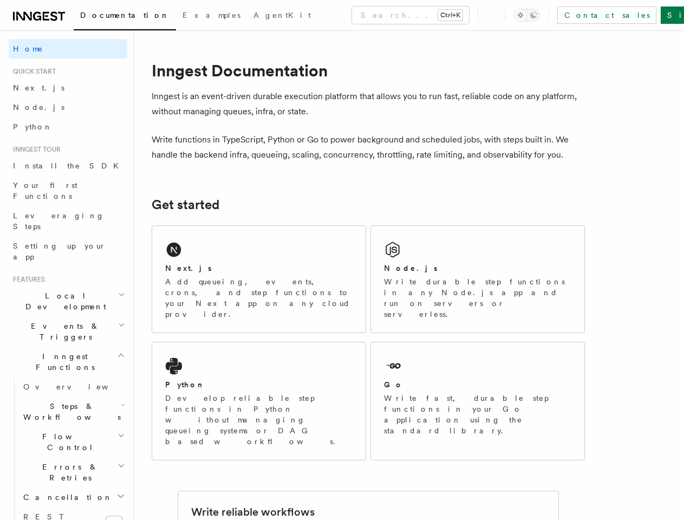  I want to click on a: Contact sales, so click(607, 15).